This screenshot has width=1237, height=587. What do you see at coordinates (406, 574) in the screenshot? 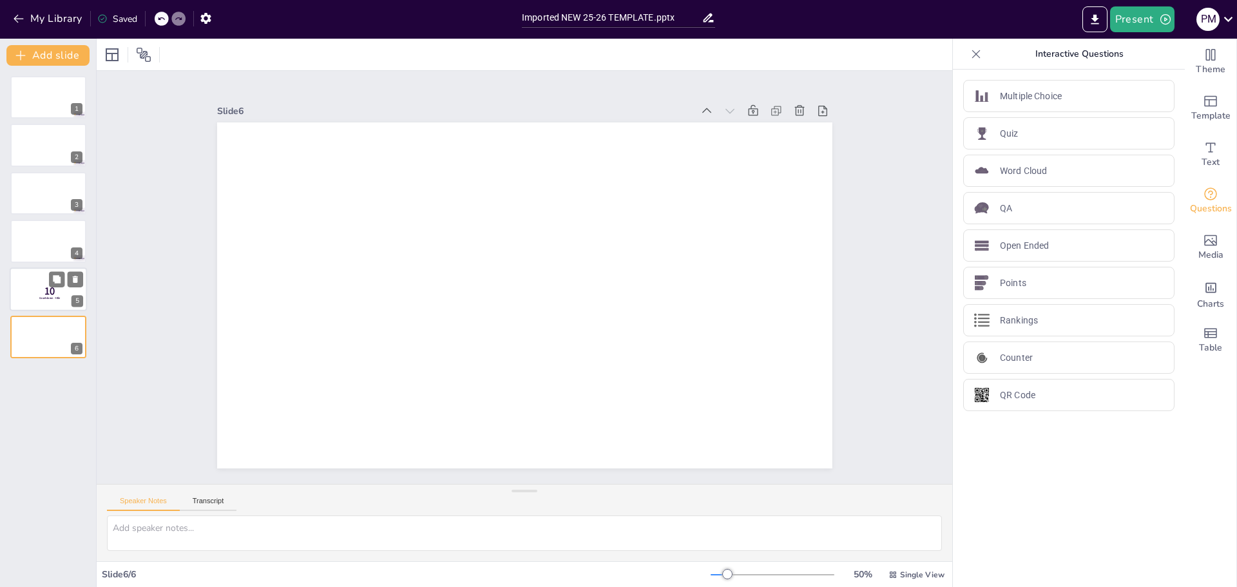
I see `div: Slide 6 / 6` at bounding box center [406, 574].